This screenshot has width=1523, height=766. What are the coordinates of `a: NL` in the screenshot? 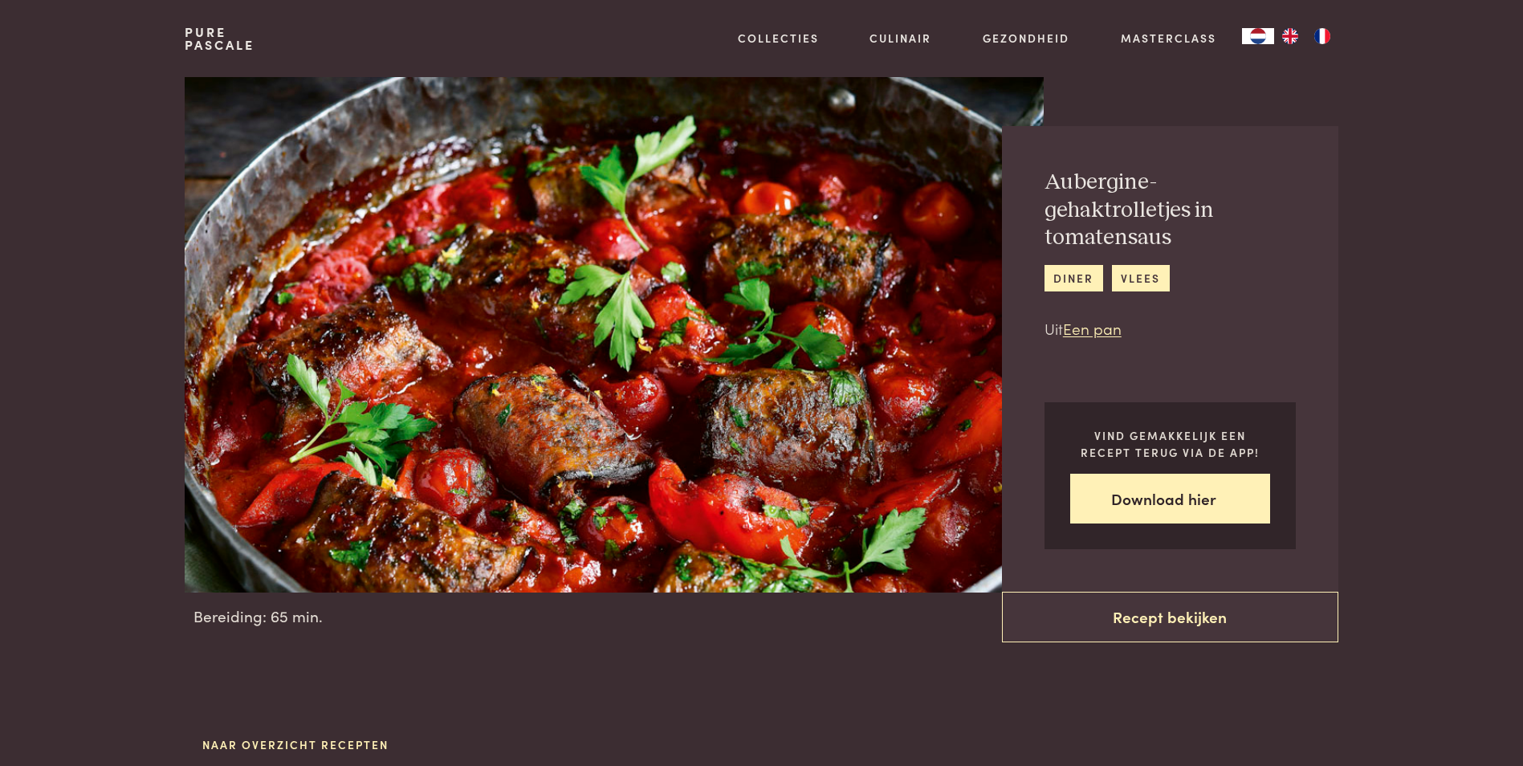 It's located at (1258, 36).